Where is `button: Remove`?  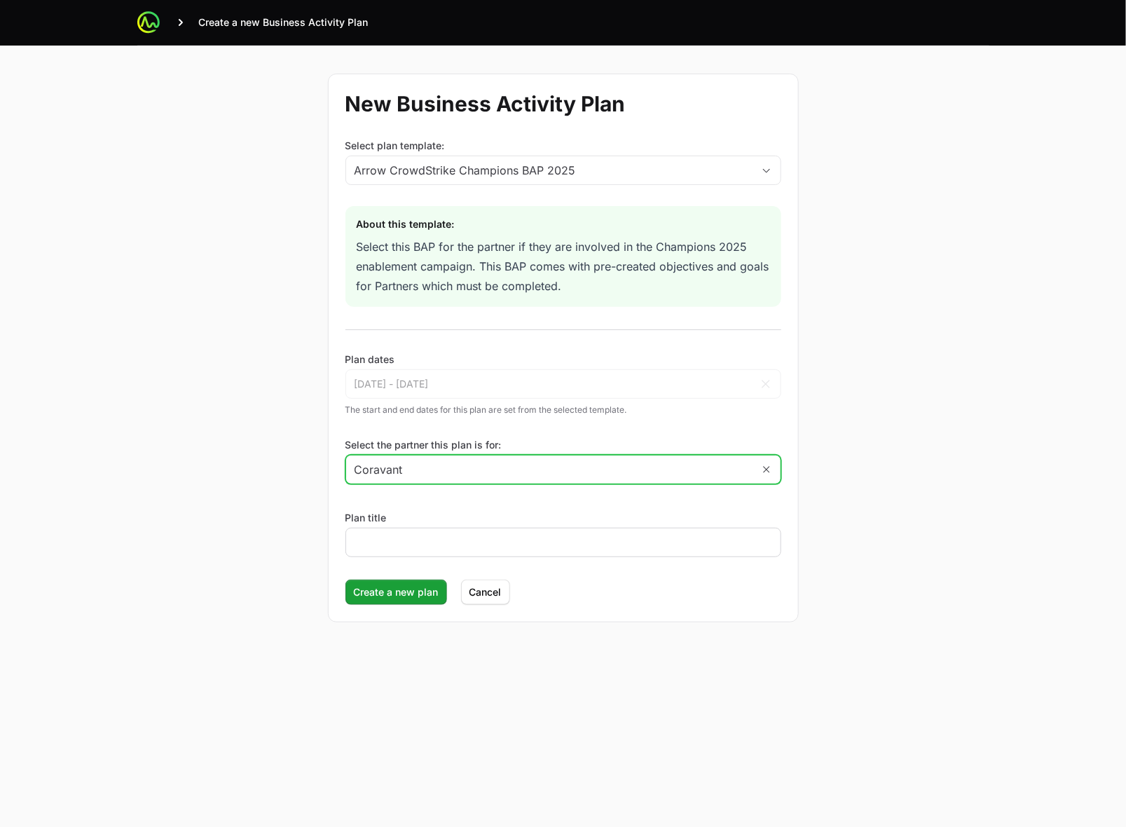
button: Remove is located at coordinates (767, 469).